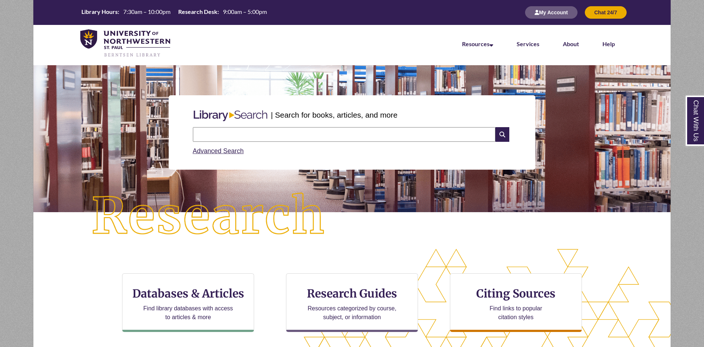 The image size is (704, 347). I want to click on table: Hours Today, so click(174, 12).